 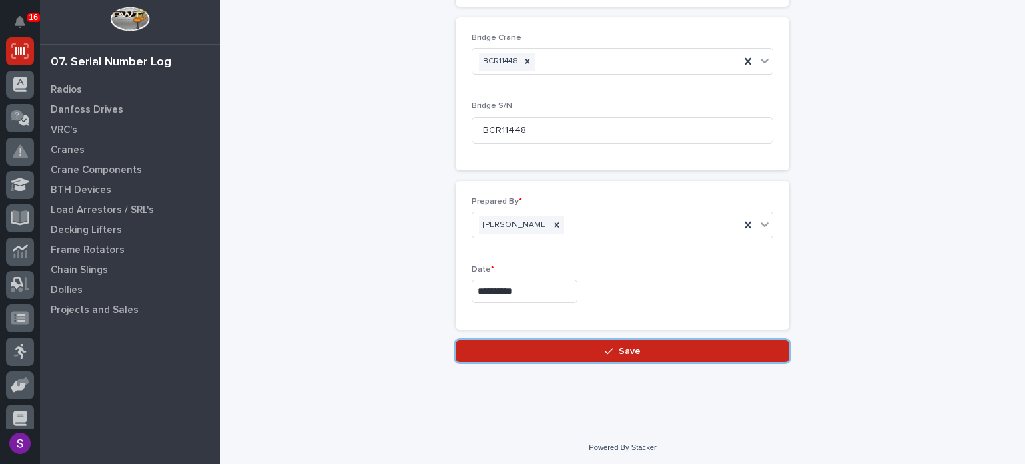 I want to click on a: BTH Devices, so click(x=130, y=190).